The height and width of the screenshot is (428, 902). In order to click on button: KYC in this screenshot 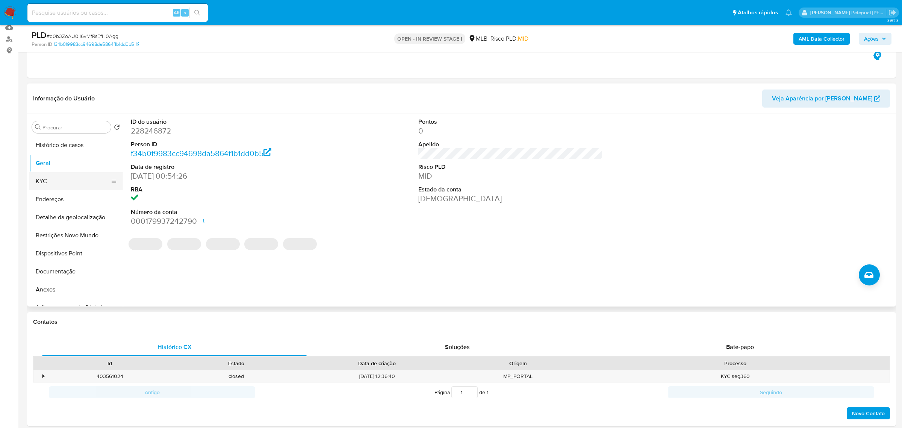, I will do `click(73, 181)`.